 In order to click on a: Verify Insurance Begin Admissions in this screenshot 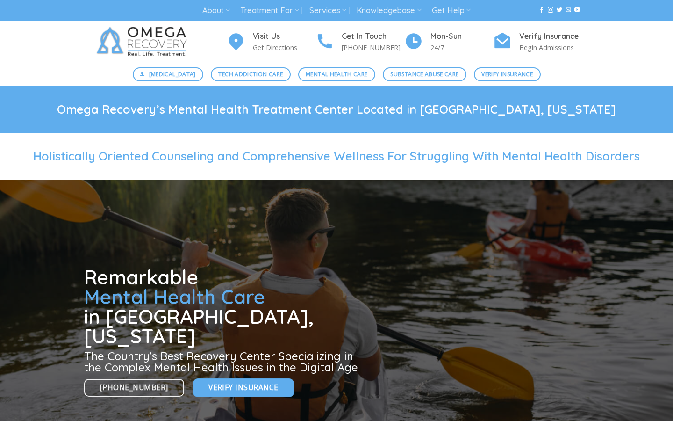, I will do `click(537, 42)`.